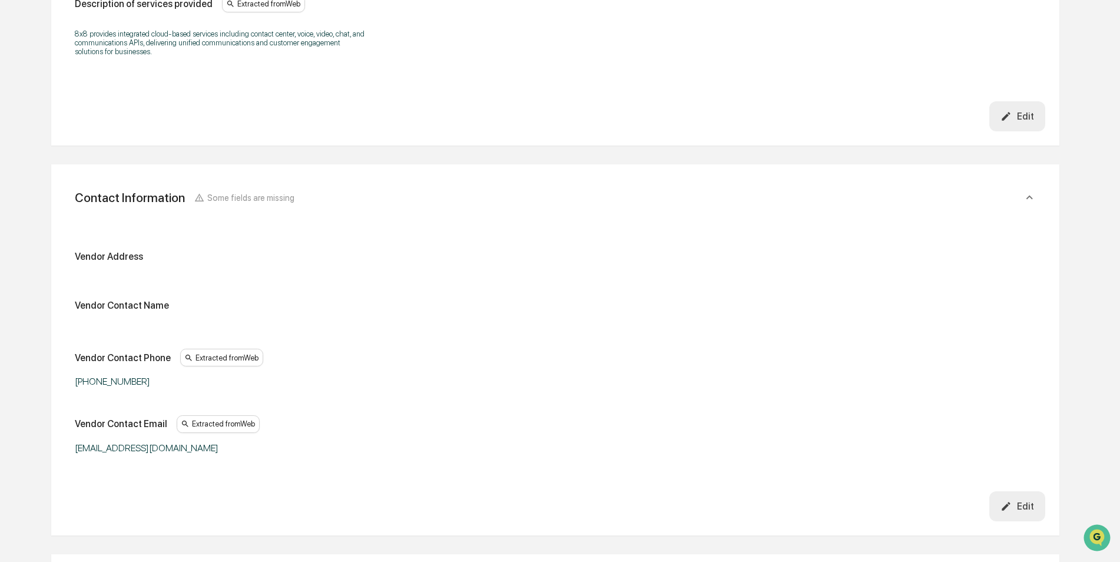 Image resolution: width=1120 pixels, height=562 pixels. What do you see at coordinates (15, 15) in the screenshot?
I see `img: f2157a4c-a0d3-4daa-907e-bb6f0de503a5-1751232295721` at bounding box center [15, 15].